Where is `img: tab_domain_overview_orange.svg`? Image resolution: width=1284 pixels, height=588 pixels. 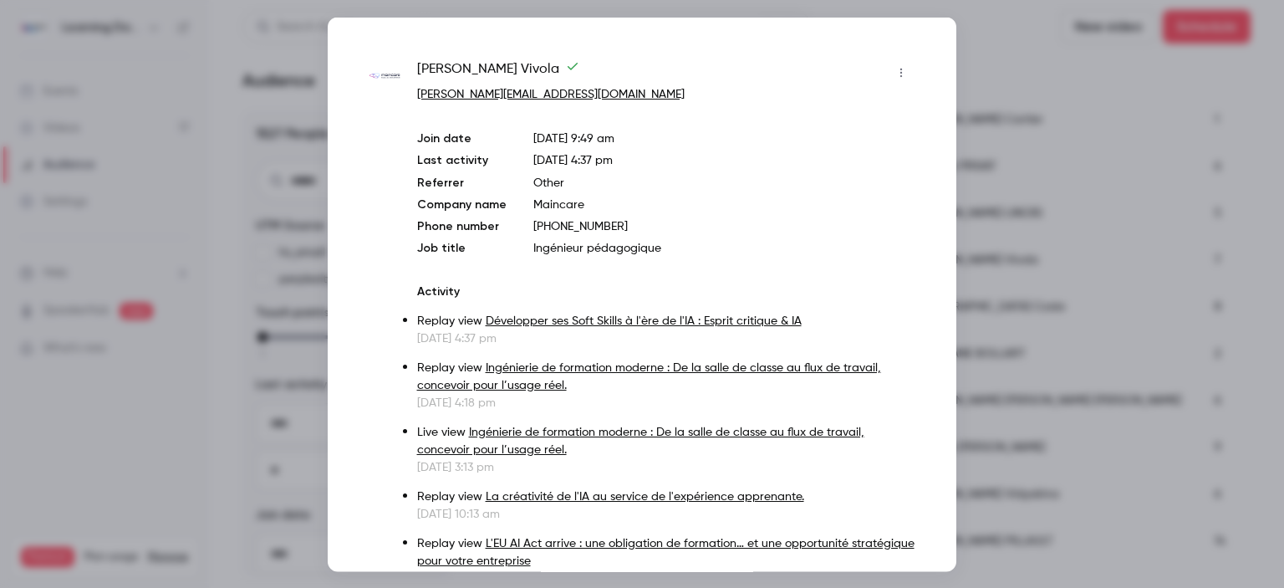 img: tab_domain_overview_orange.svg is located at coordinates (74, 104).